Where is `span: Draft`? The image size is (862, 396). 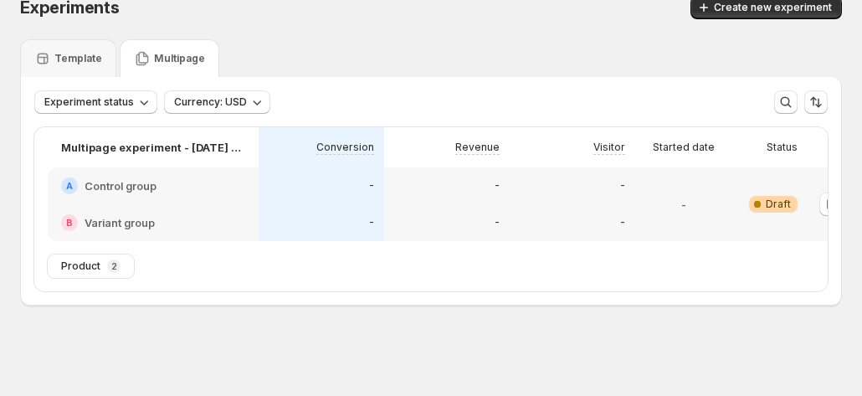 span: Draft is located at coordinates (779, 204).